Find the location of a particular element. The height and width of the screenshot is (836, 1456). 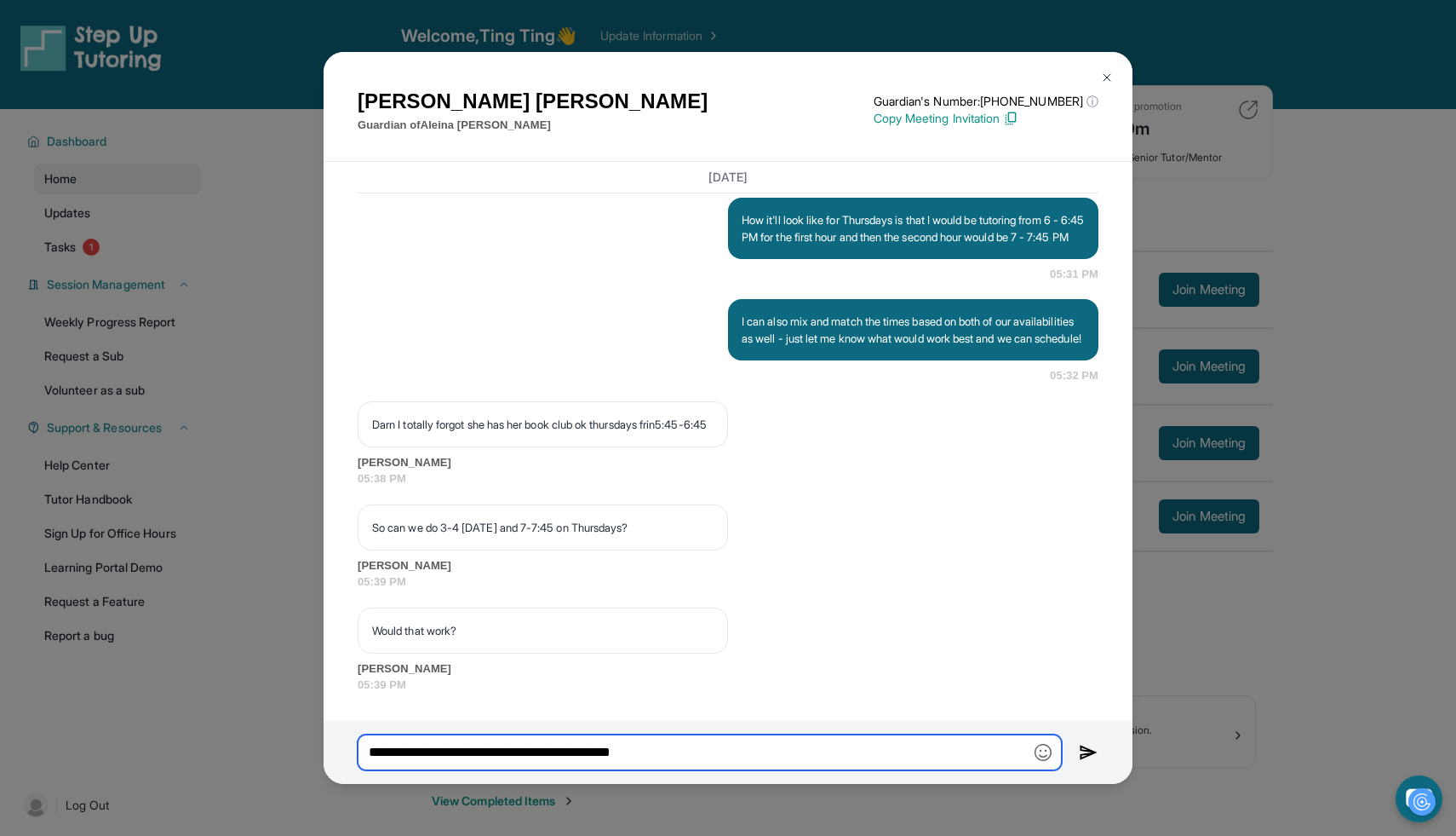

p: How it'll look like for Thursdays is that I would be tutoring from 6 - 6:45 PM for the first hour... is located at coordinates (913, 228).